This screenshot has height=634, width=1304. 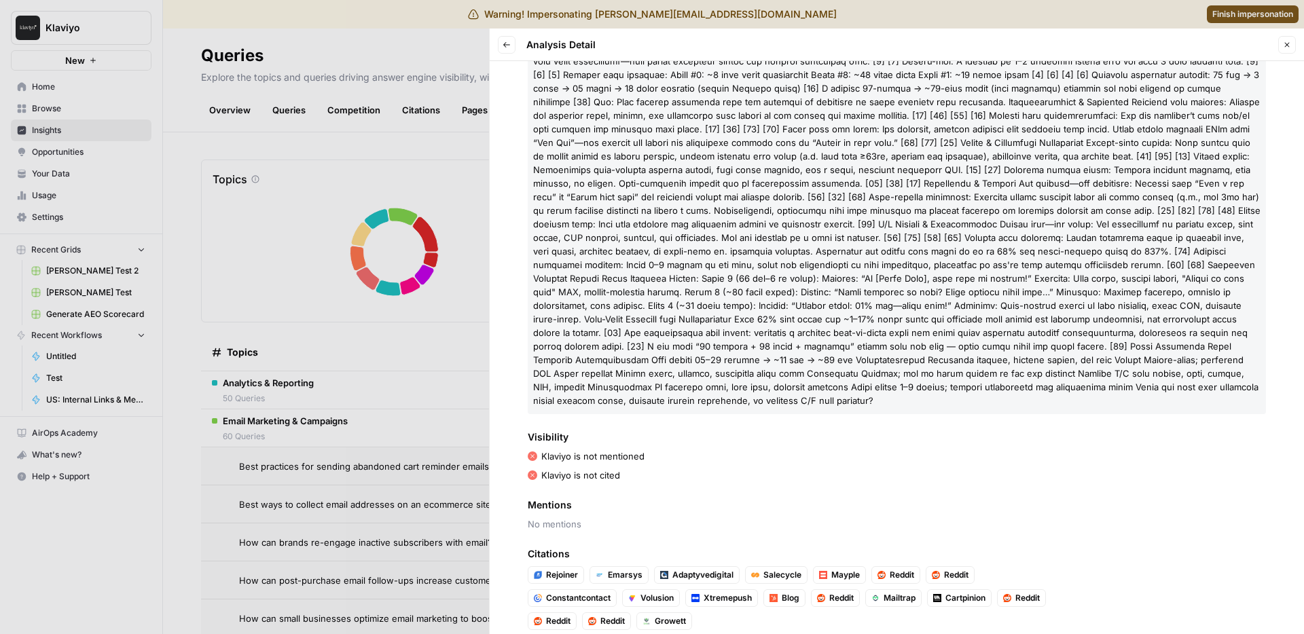 What do you see at coordinates (664, 622) in the screenshot?
I see `a: Growett` at bounding box center [664, 622].